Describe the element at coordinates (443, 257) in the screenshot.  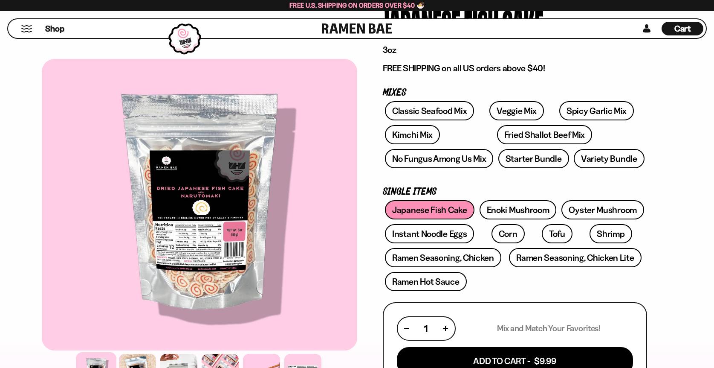
I see `a: Ramen Seasoning, Chicken` at that location.